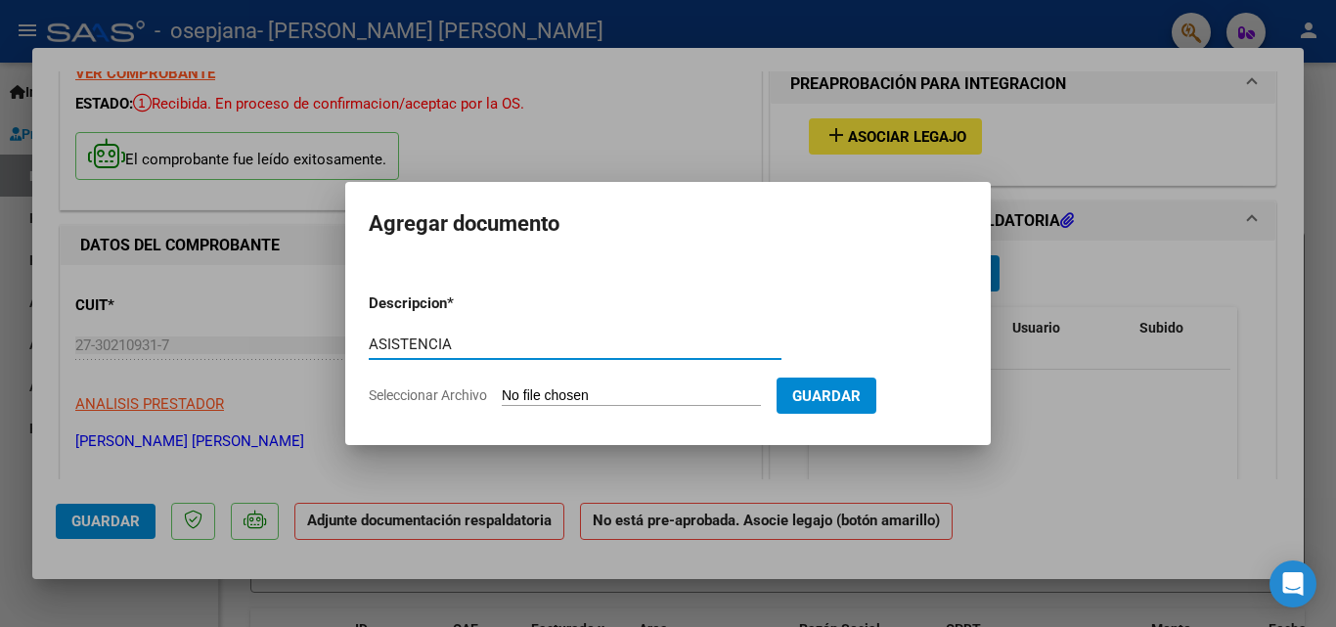 Image resolution: width=1336 pixels, height=627 pixels. I want to click on span: Guardar, so click(827, 396).